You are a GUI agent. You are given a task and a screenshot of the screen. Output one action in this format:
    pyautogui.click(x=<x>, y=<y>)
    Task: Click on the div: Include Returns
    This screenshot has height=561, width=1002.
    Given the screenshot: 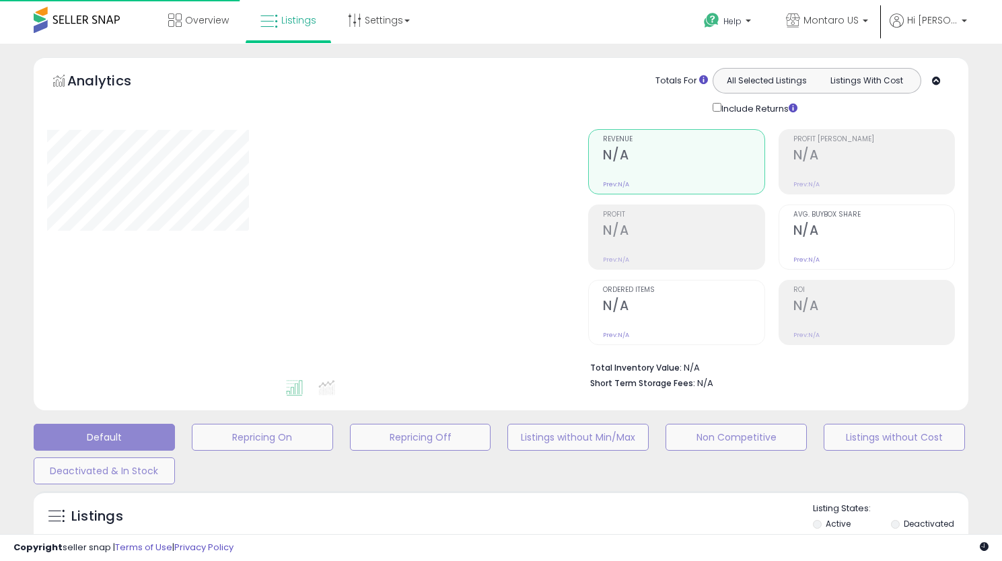 What is the action you would take?
    pyautogui.click(x=758, y=108)
    